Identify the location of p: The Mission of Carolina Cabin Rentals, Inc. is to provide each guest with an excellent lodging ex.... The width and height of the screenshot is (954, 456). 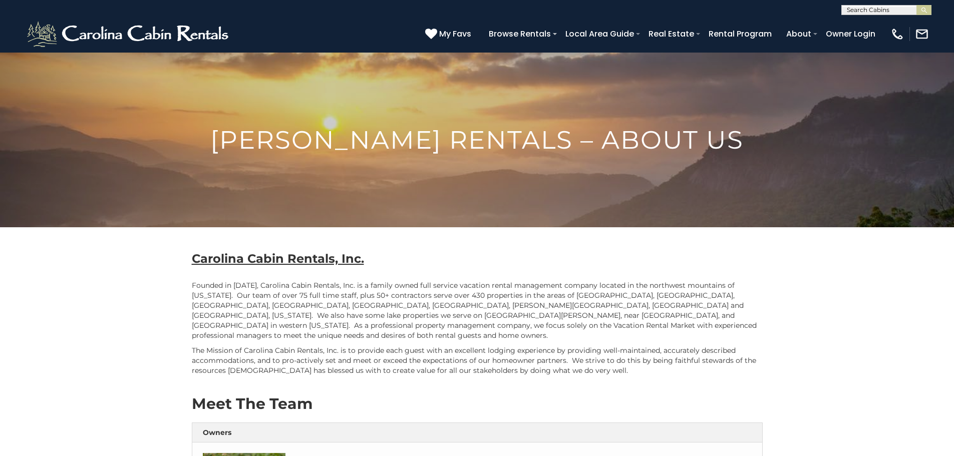
(477, 361).